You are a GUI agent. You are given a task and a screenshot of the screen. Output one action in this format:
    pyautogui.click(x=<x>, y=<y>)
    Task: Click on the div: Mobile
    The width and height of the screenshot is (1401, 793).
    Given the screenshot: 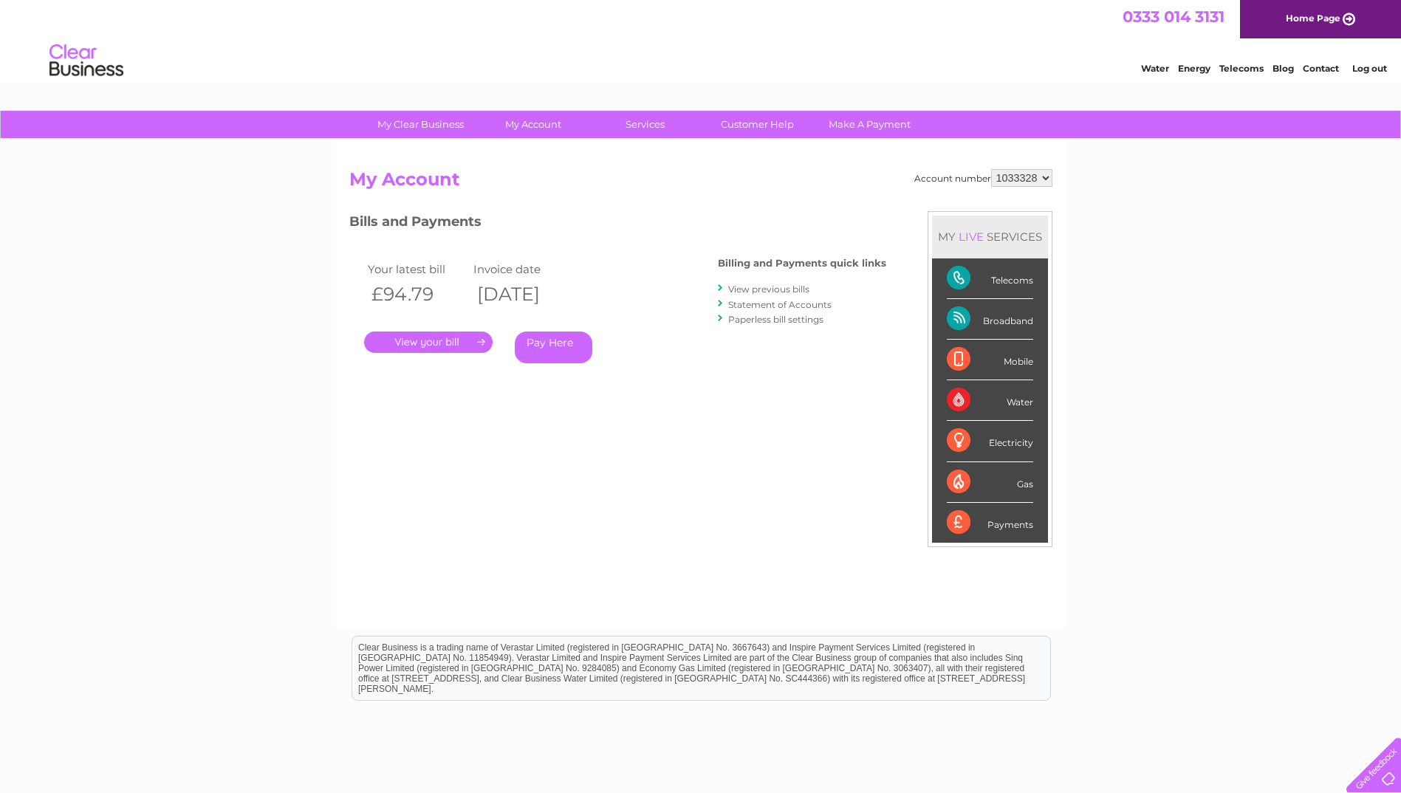 What is the action you would take?
    pyautogui.click(x=989, y=360)
    